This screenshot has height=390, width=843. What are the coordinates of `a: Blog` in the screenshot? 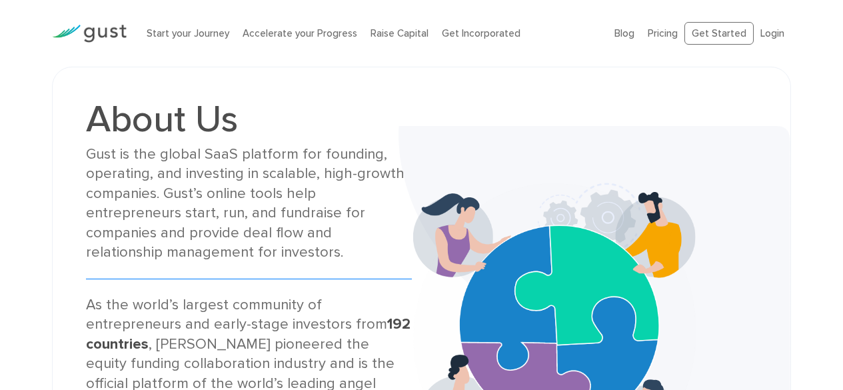 It's located at (624, 33).